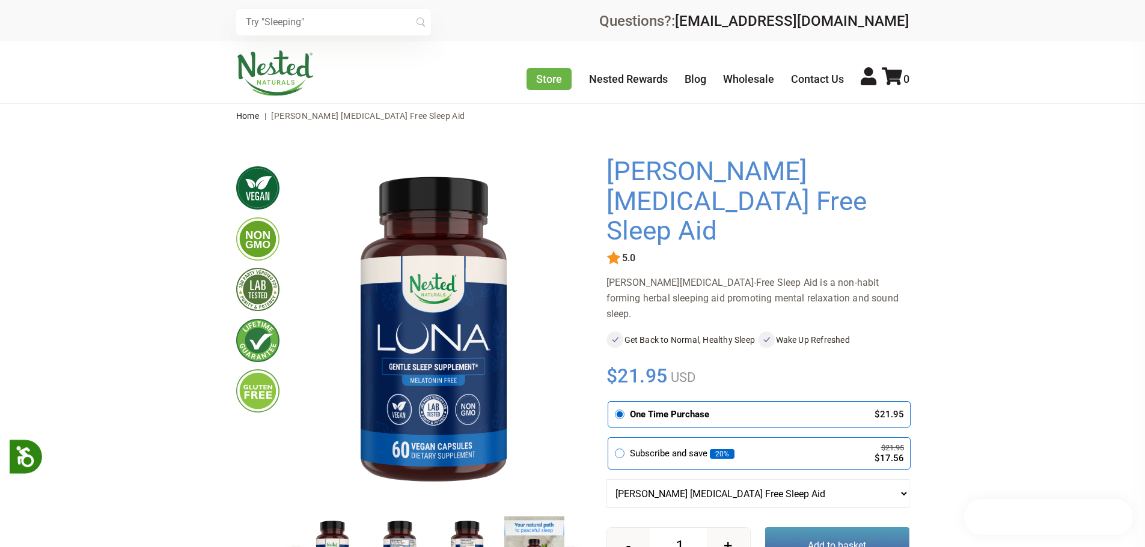 This screenshot has height=547, width=1145. What do you see at coordinates (906, 79) in the screenshot?
I see `span: 0` at bounding box center [906, 79].